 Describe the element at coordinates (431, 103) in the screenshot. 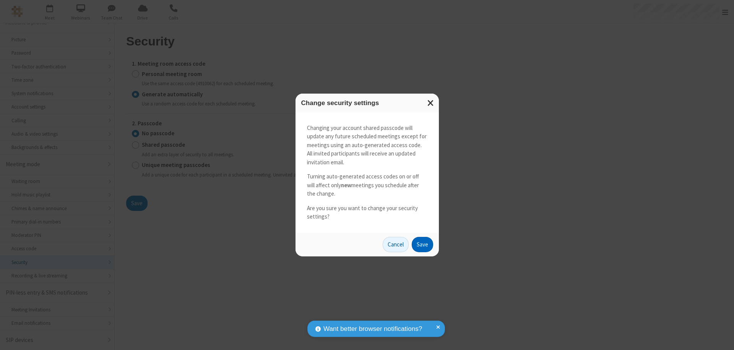

I see `button: Close modal` at that location.